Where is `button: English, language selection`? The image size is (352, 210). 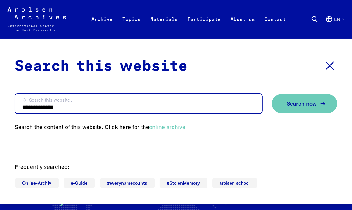
button: English, language selection is located at coordinates (335, 26).